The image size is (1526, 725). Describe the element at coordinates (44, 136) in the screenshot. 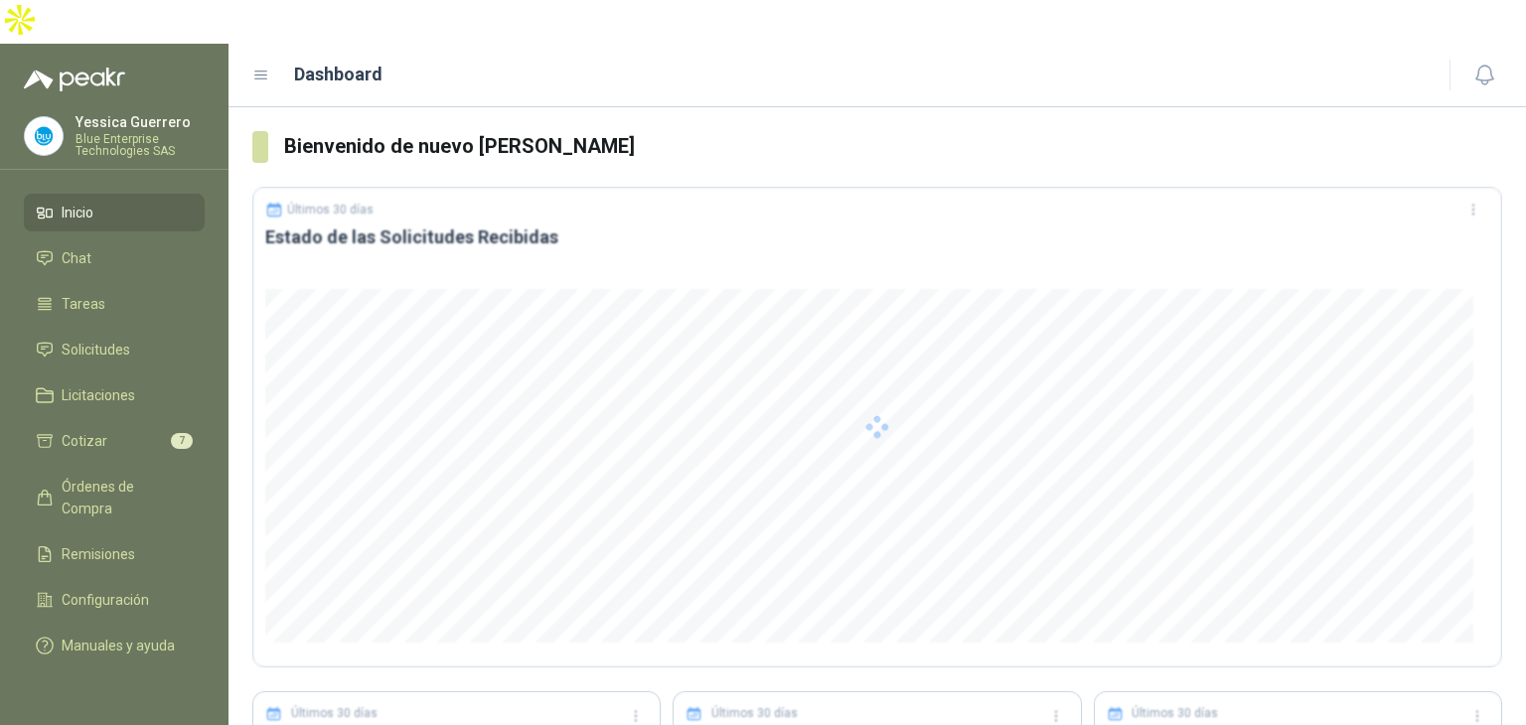

I see `img: Company Logo` at that location.